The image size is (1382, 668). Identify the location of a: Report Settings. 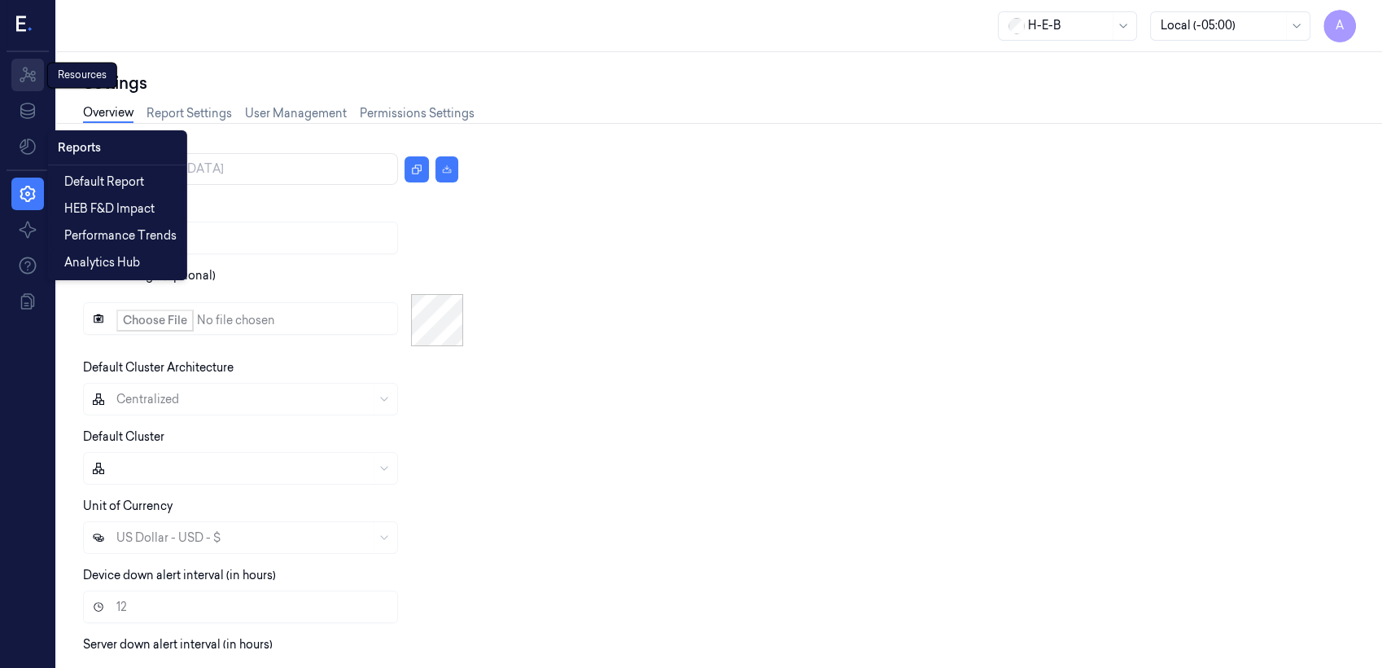
(189, 113).